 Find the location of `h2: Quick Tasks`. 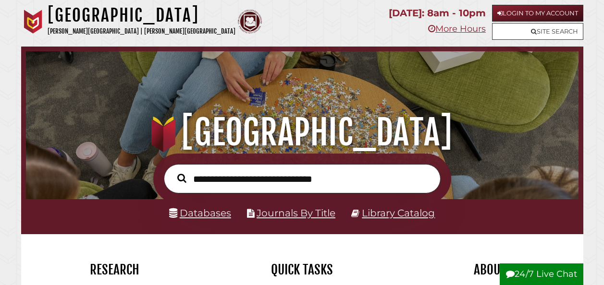

h2: Quick Tasks is located at coordinates (302, 270).